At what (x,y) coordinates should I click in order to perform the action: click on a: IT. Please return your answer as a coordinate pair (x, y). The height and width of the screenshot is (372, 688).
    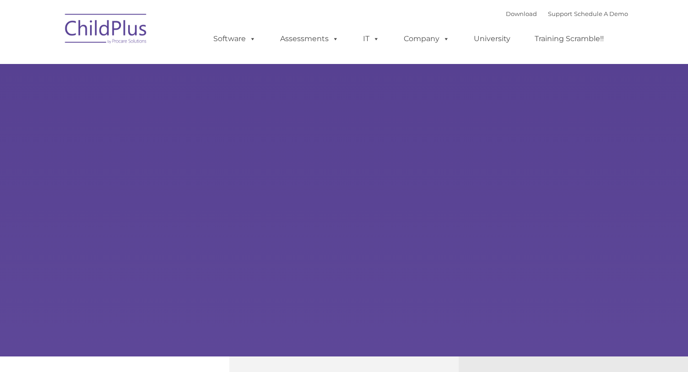
    Looking at the image, I should click on (371, 39).